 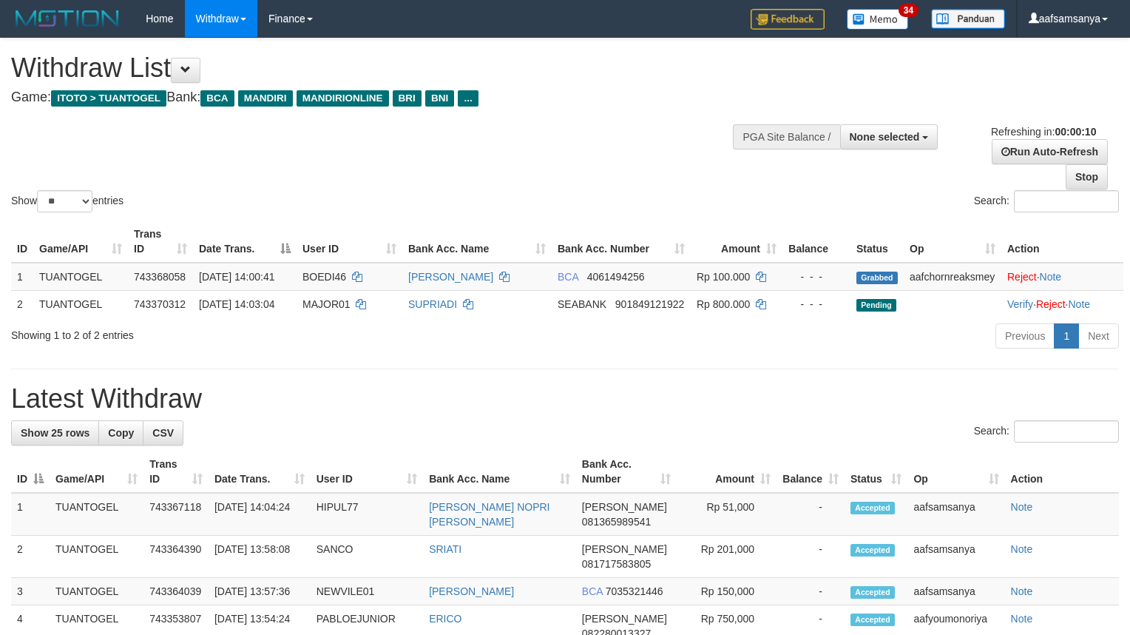 I want to click on span: BOEDI46, so click(x=324, y=277).